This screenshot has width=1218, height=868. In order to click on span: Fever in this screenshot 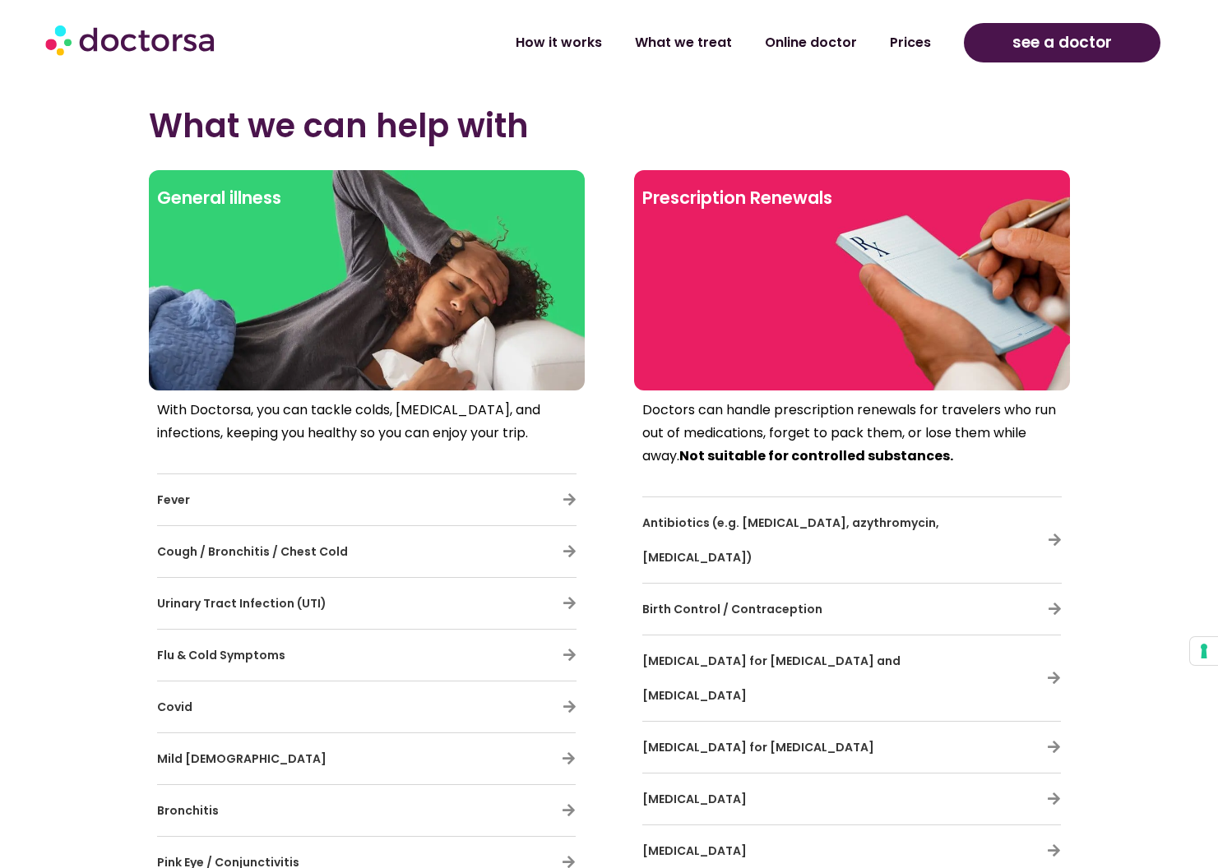, I will do `click(173, 500)`.